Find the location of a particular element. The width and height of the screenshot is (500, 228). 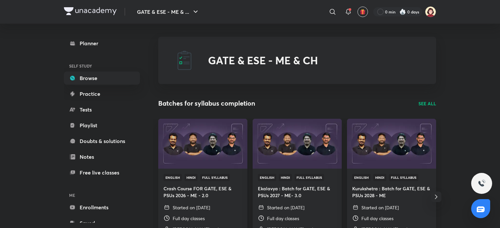

p: SEE ALL is located at coordinates (427, 103).